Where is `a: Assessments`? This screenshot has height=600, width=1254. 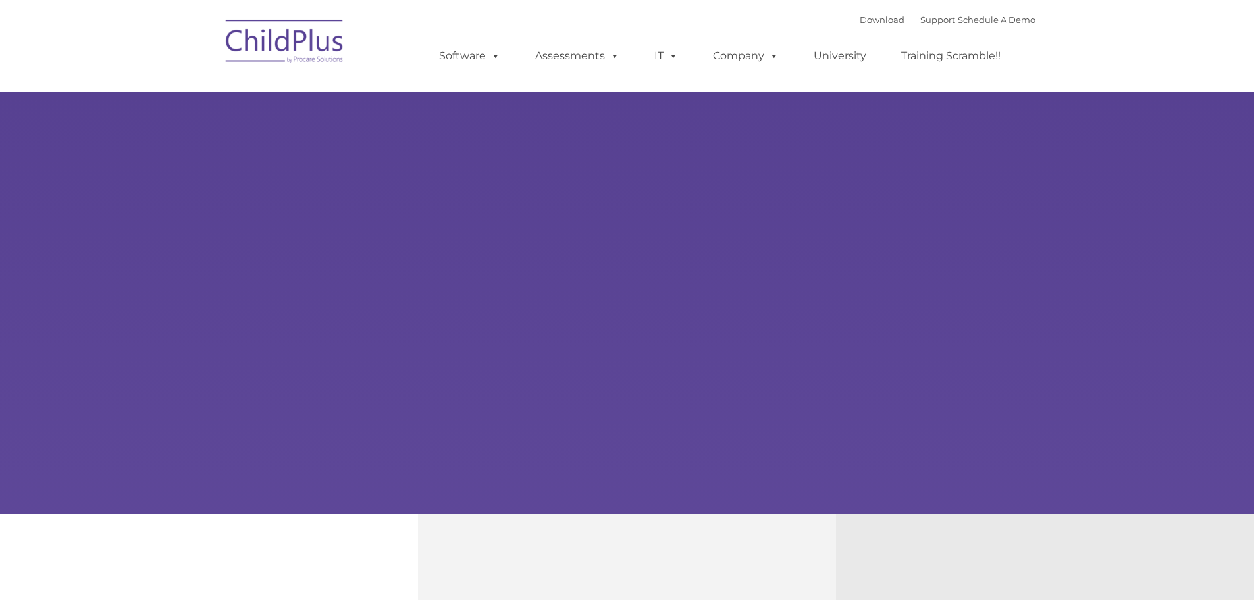
a: Assessments is located at coordinates (577, 56).